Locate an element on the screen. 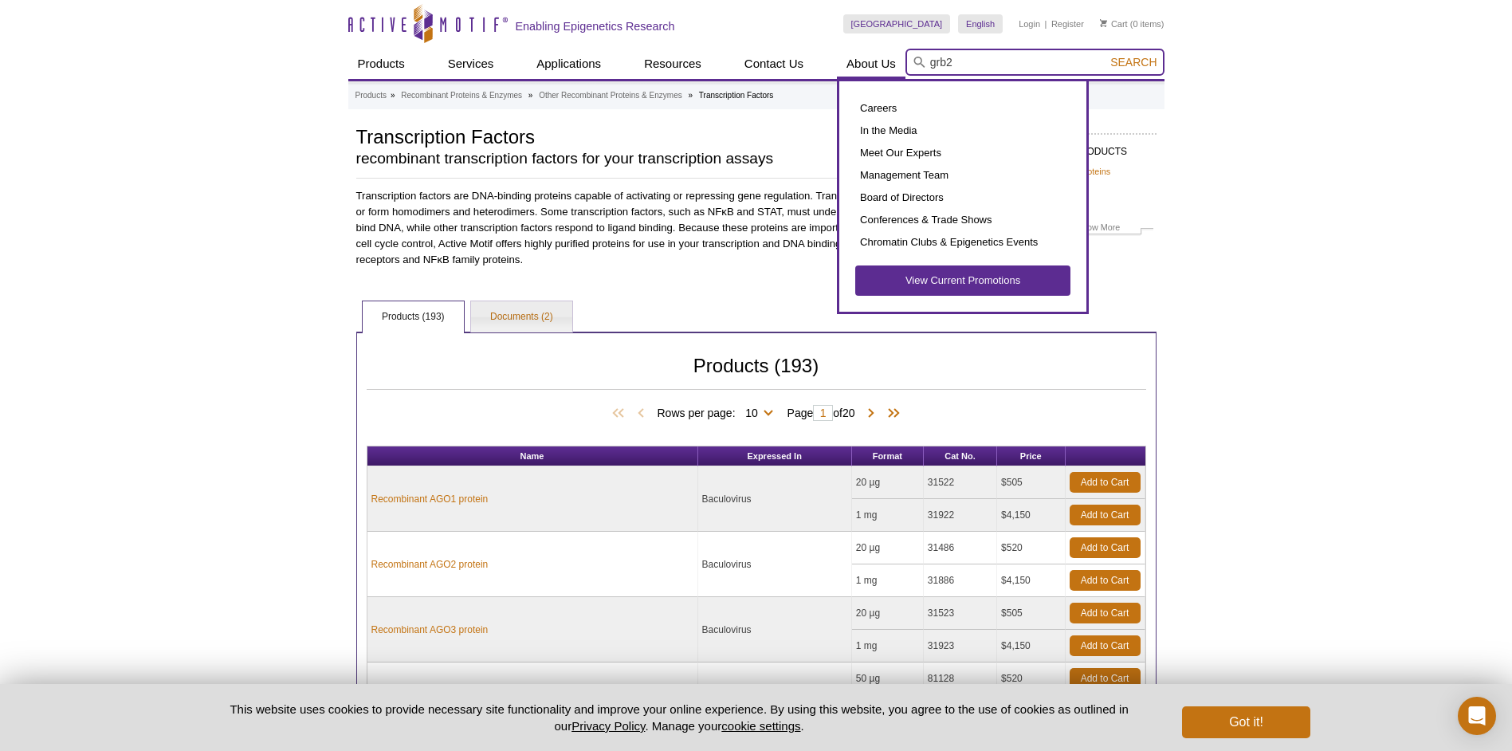 This screenshot has height=751, width=1512. th: Cat No. is located at coordinates (960, 456).